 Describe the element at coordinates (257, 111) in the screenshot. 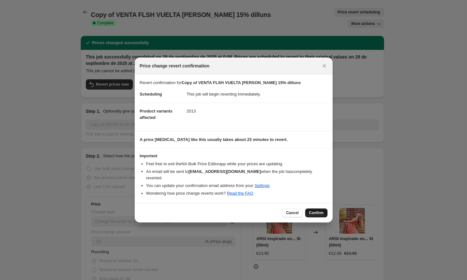

I see `dd: 2013` at that location.